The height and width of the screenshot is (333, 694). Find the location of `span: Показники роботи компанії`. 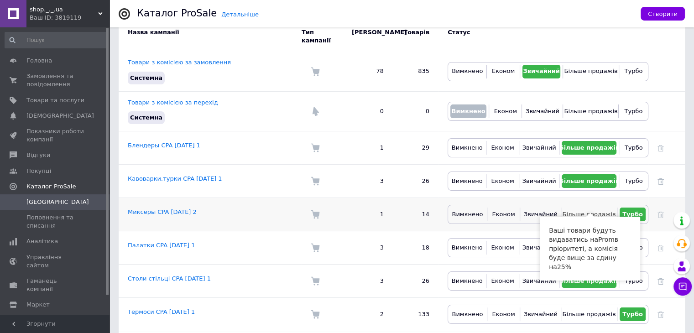

span: Показники роботи компанії is located at coordinates (55, 136).